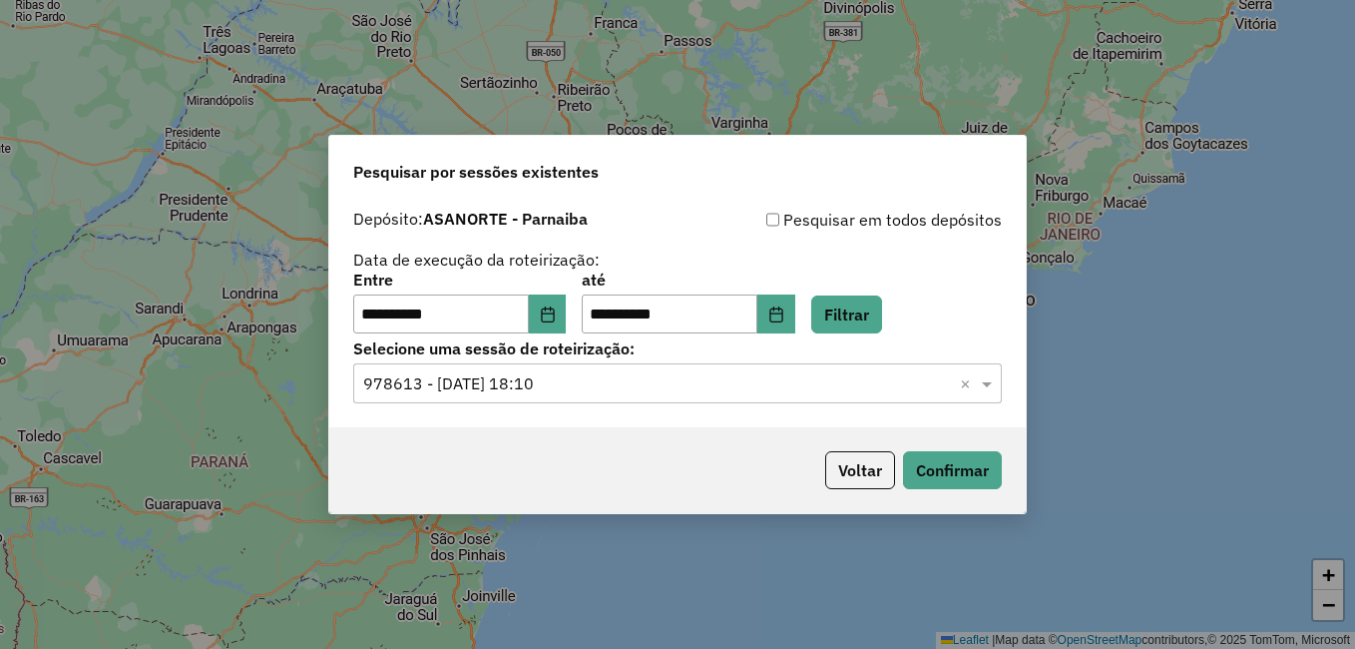 The image size is (1355, 649). I want to click on label: Data de execução da roteirização:, so click(476, 259).